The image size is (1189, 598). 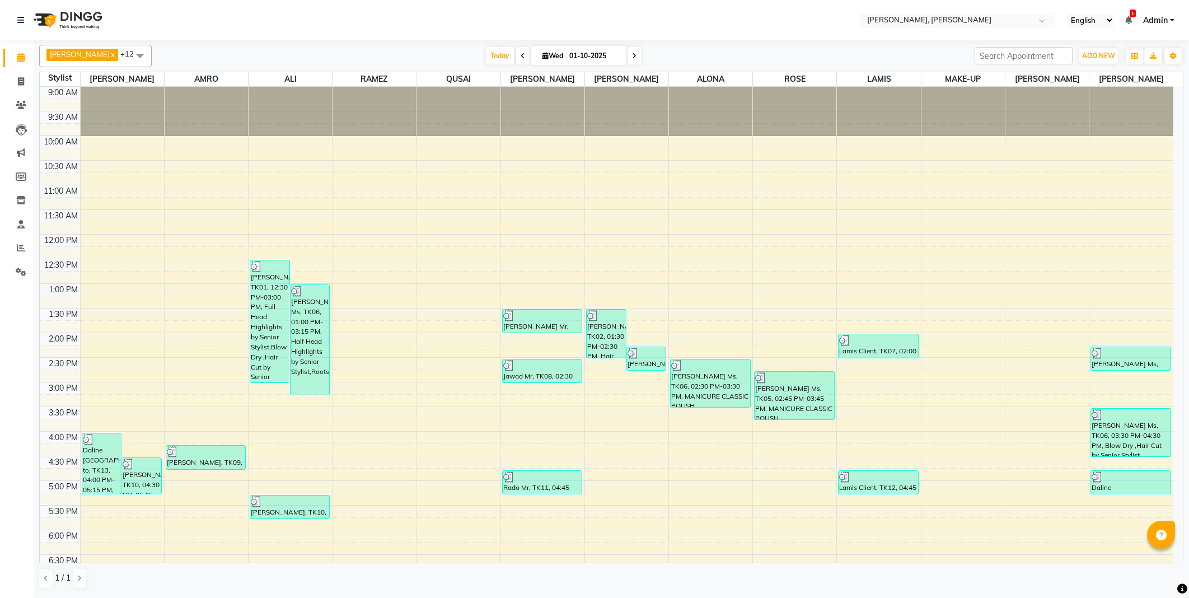 What do you see at coordinates (63, 363) in the screenshot?
I see `div: 2:30 PM` at bounding box center [63, 363].